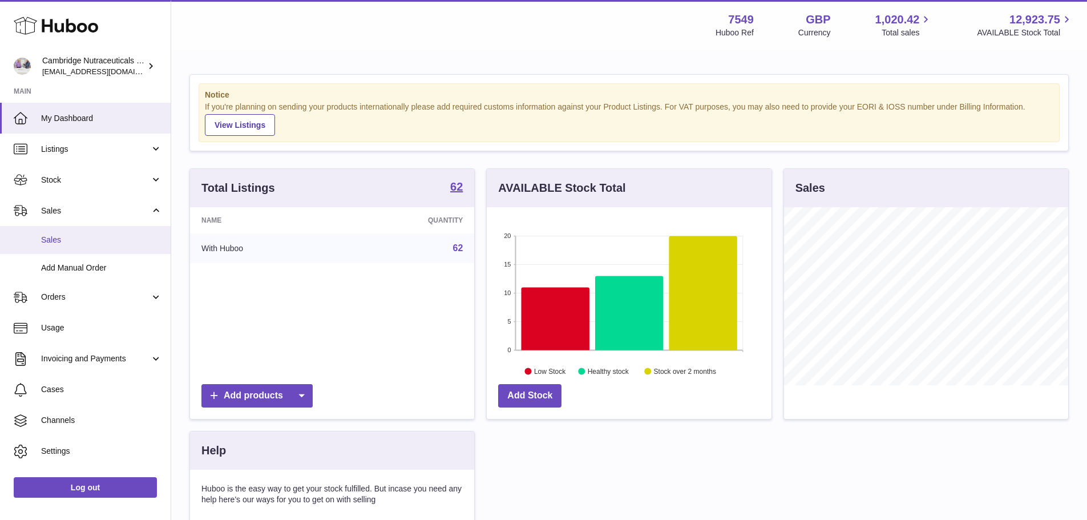 Image resolution: width=1087 pixels, height=520 pixels. Describe the element at coordinates (102, 118) in the screenshot. I see `span: My Dashboard` at that location.